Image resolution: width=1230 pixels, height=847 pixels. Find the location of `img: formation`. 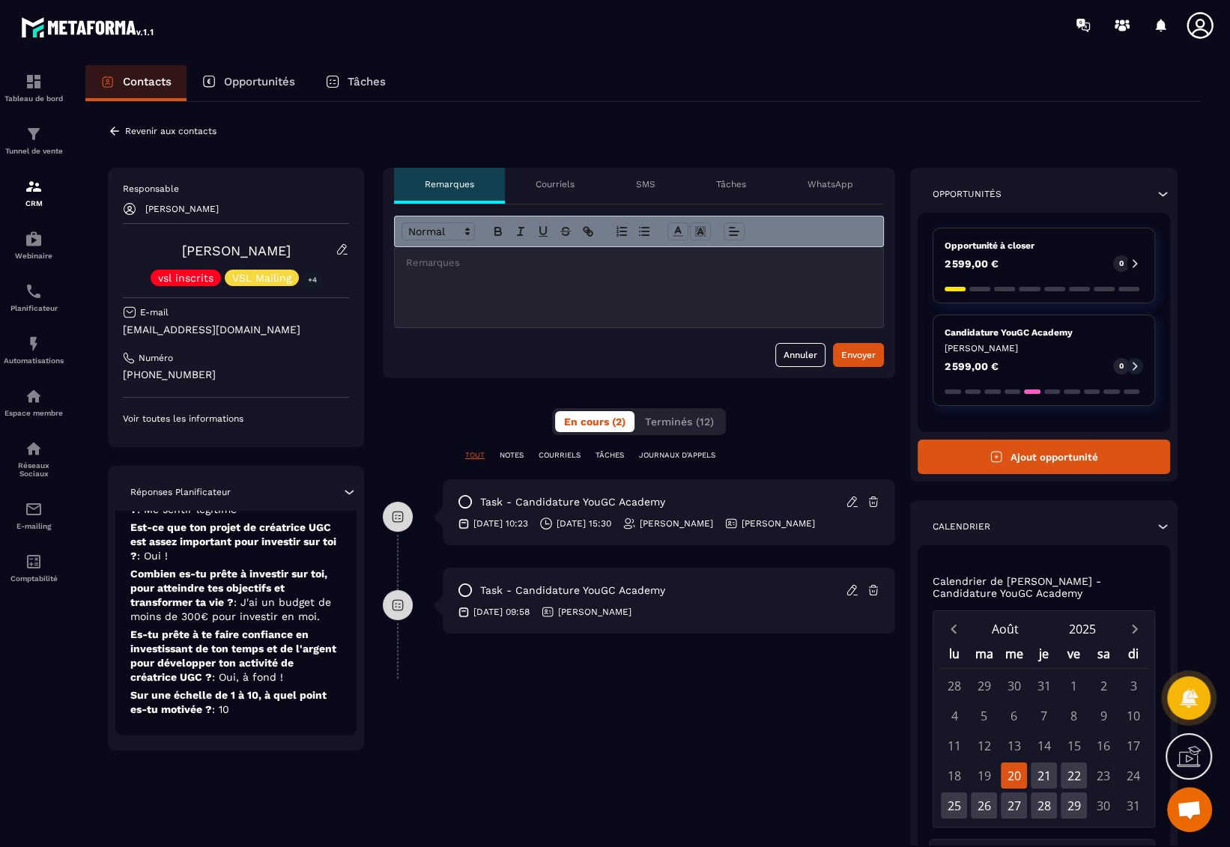

img: formation is located at coordinates (34, 82).